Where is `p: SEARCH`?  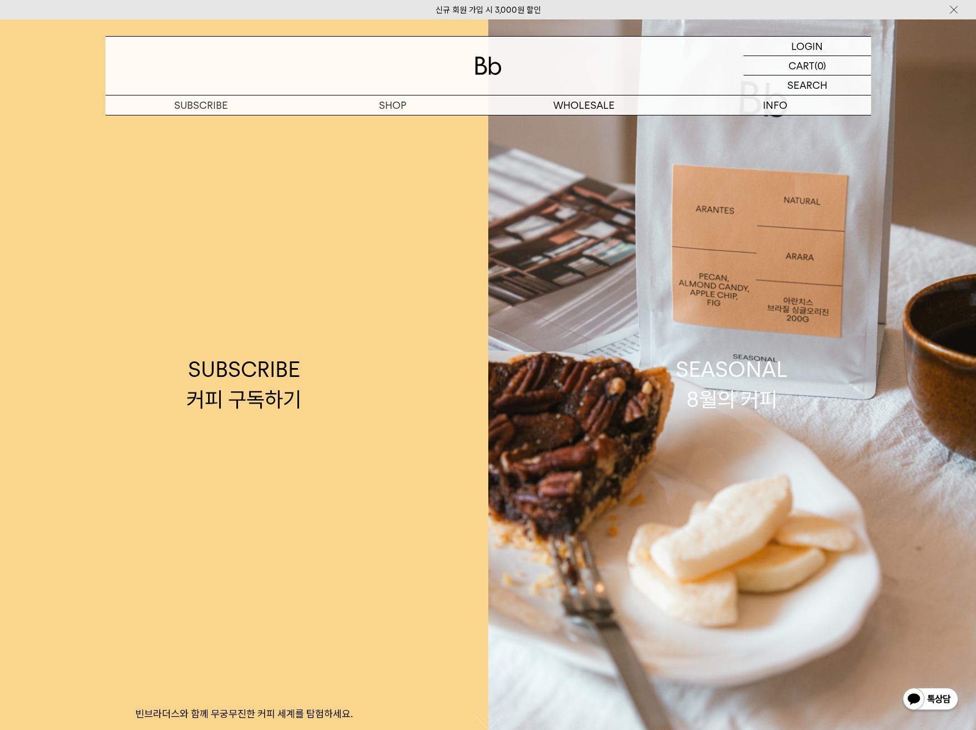
p: SEARCH is located at coordinates (807, 85).